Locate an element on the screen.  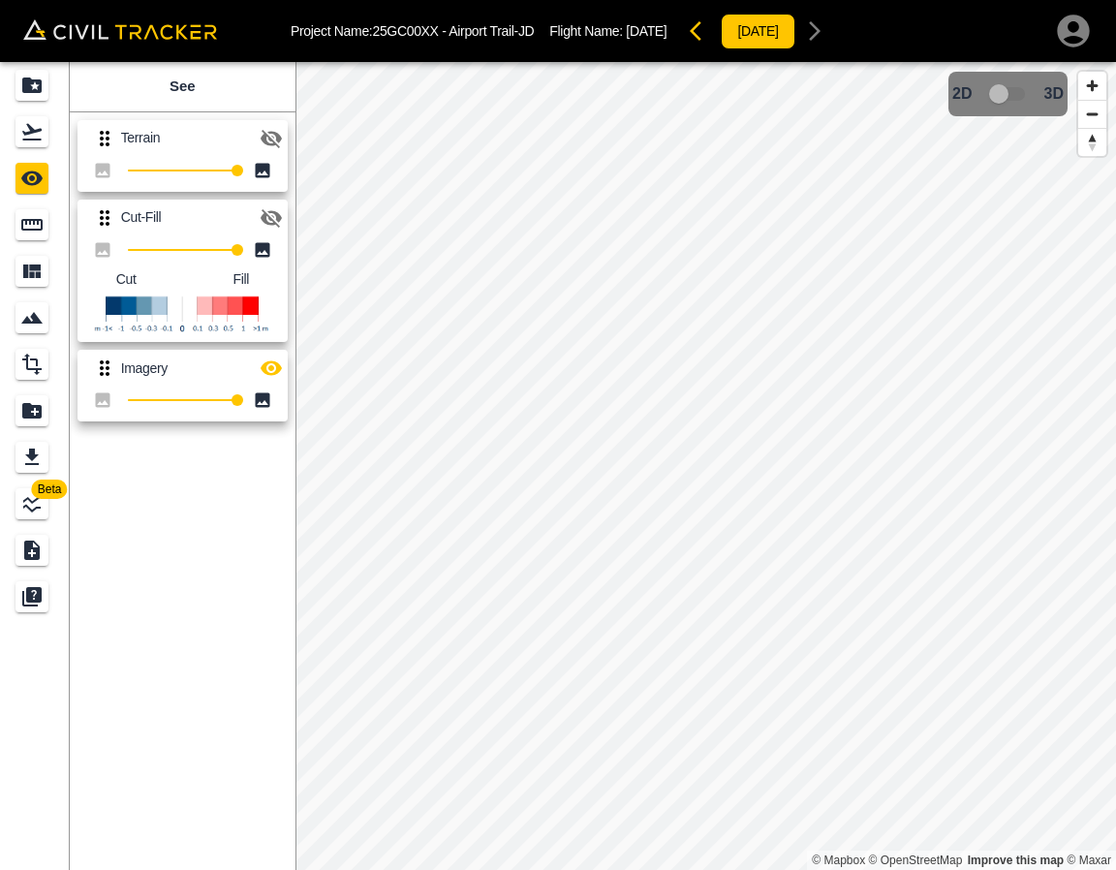
a: Map feedback is located at coordinates (1015, 860).